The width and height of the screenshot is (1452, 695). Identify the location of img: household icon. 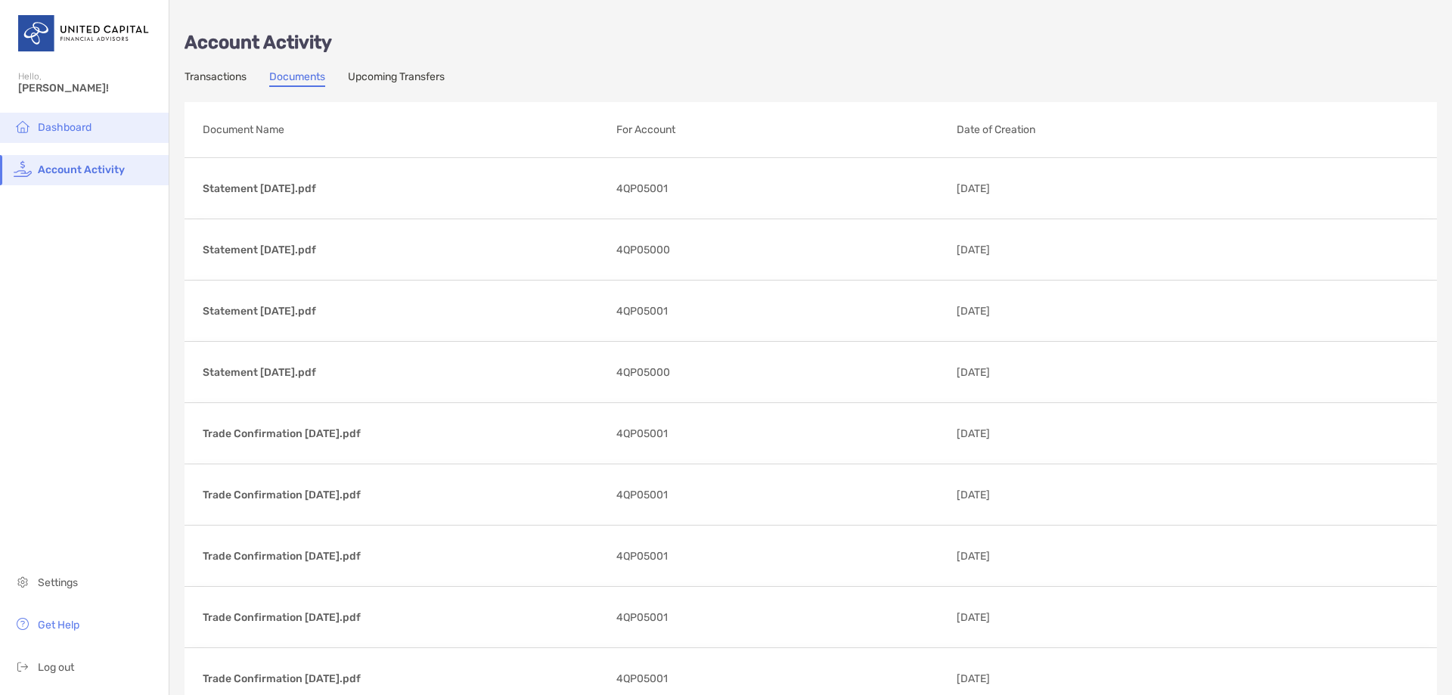
(23, 126).